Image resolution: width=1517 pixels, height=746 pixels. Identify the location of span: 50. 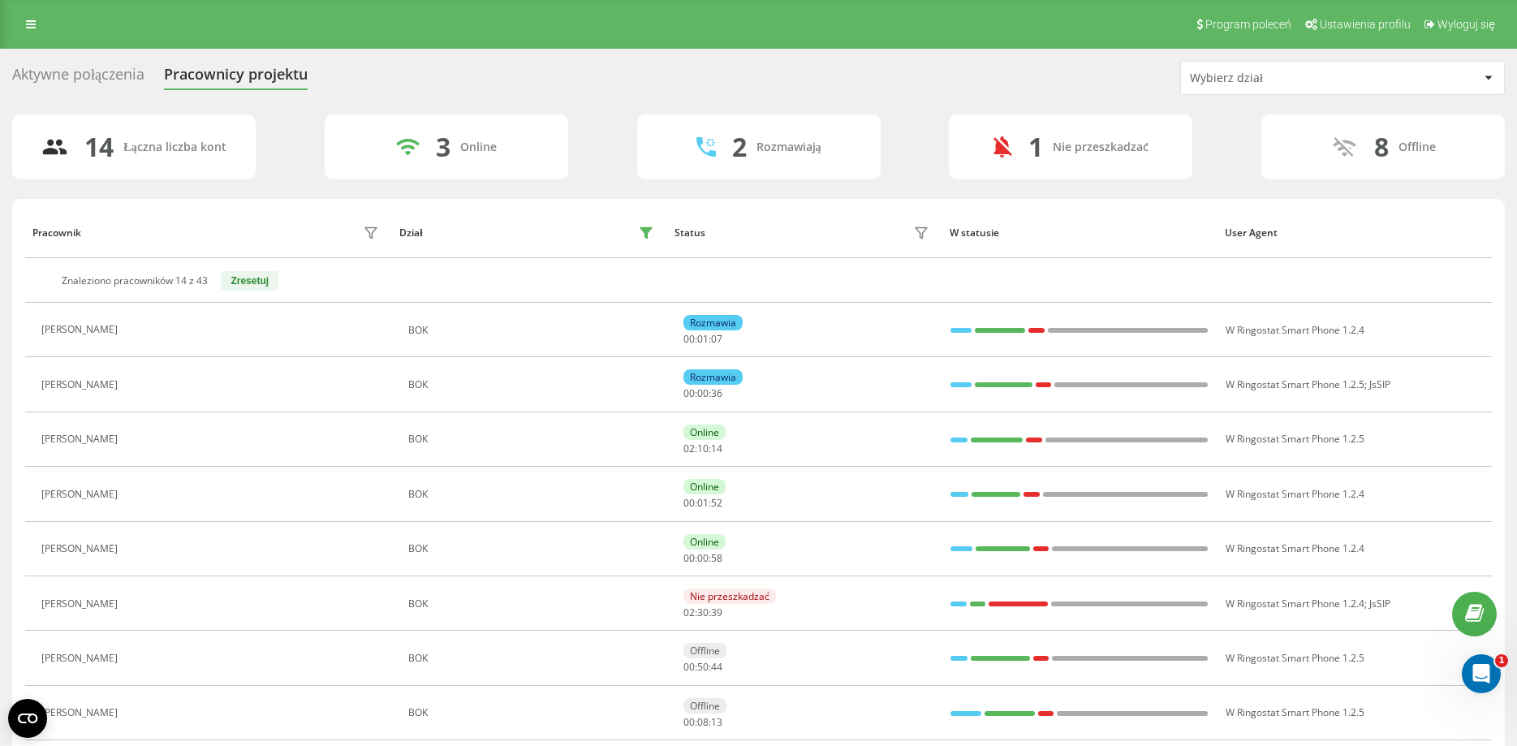
(703, 666).